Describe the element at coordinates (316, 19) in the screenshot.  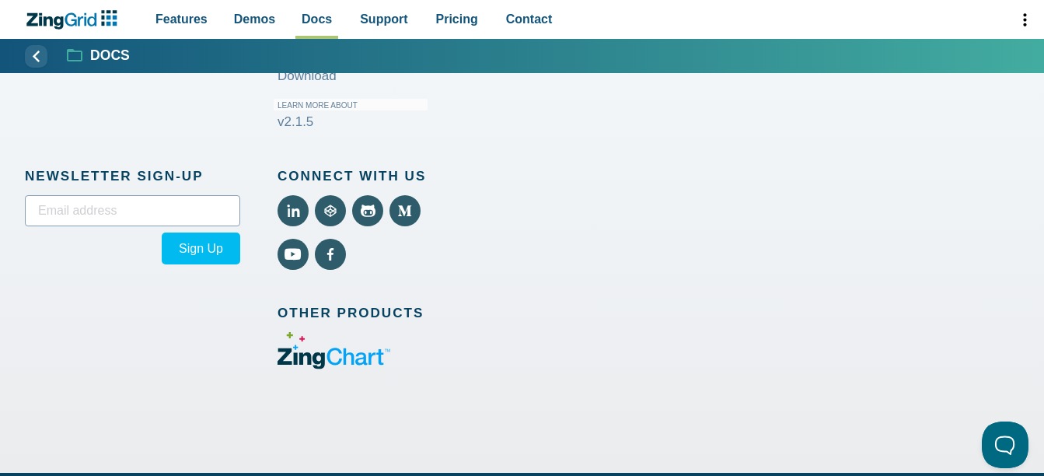
I see `span: Docs` at that location.